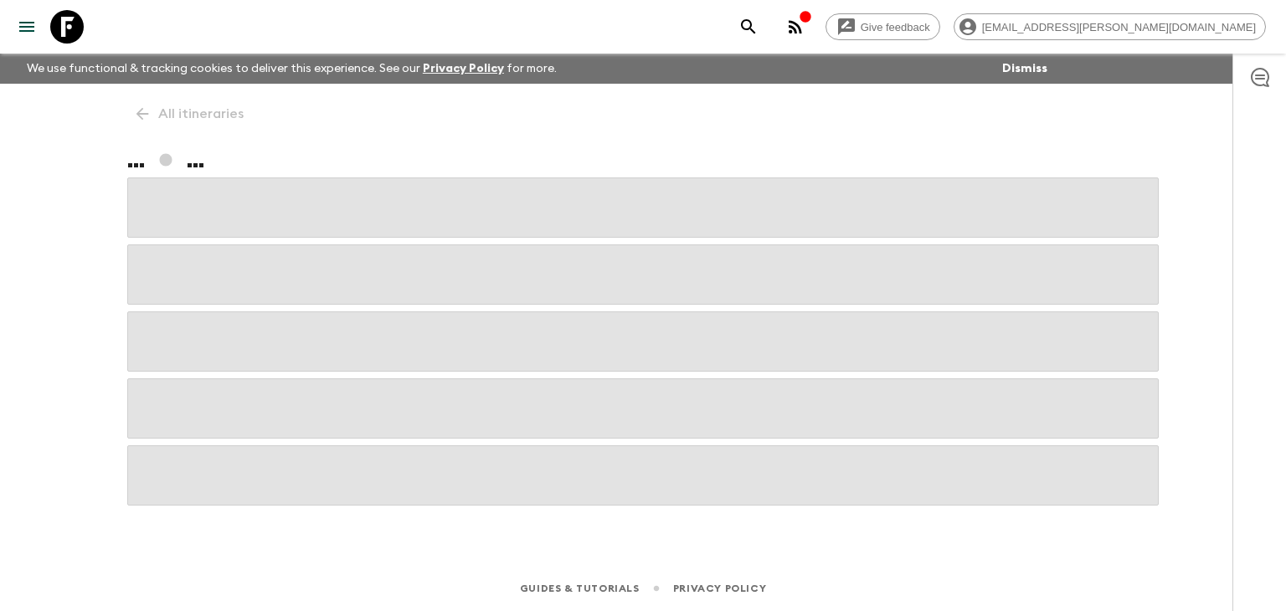 This screenshot has width=1286, height=611. Describe the element at coordinates (580, 589) in the screenshot. I see `a: Guides & Tutorials` at that location.